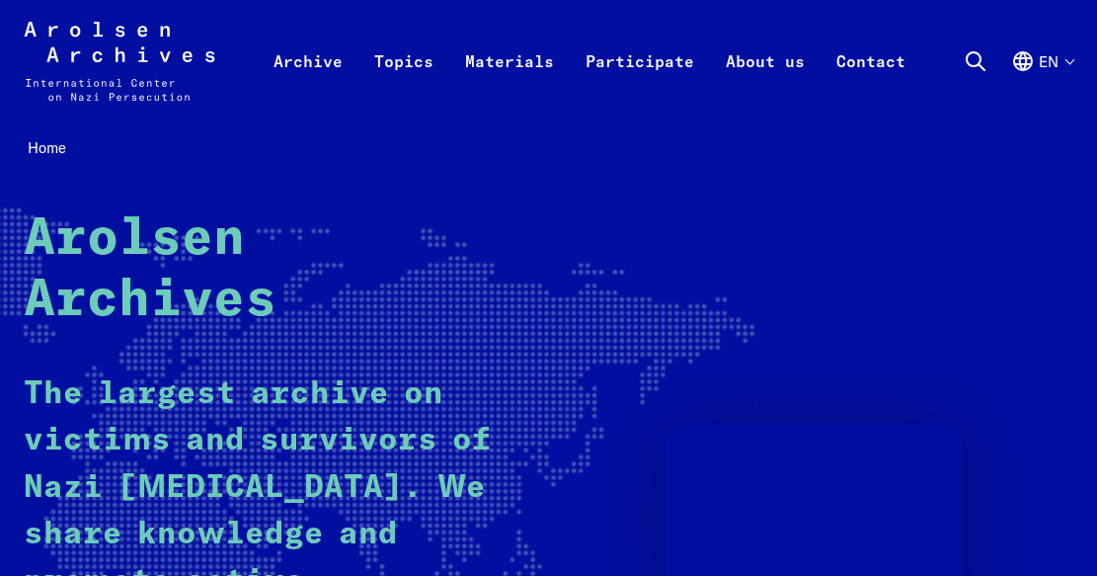  What do you see at coordinates (404, 83) in the screenshot?
I see `a: Topics` at bounding box center [404, 83].